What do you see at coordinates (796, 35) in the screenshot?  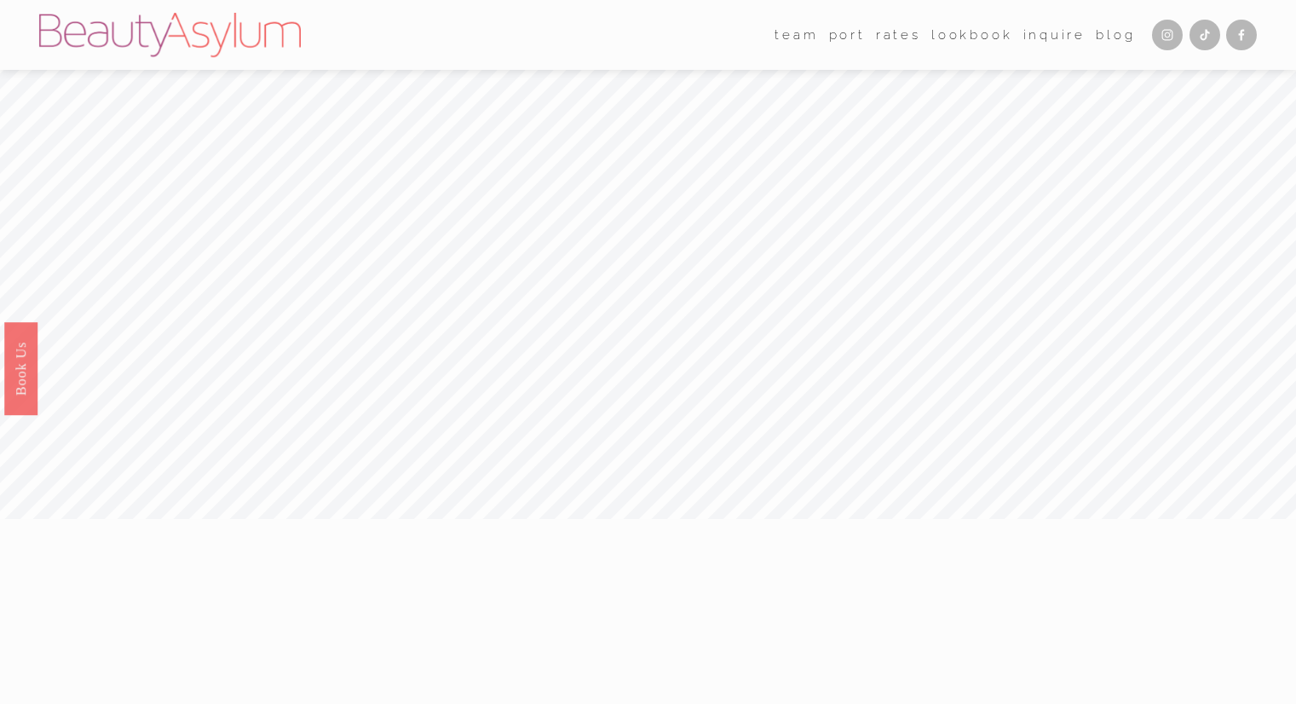 I see `a: folder dropdown` at bounding box center [796, 35].